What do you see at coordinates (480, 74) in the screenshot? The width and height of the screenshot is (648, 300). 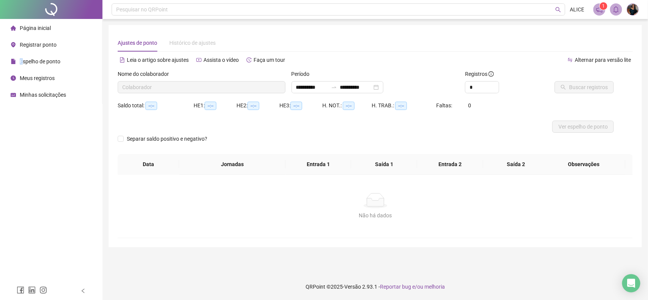 I see `span: Registros` at bounding box center [480, 74].